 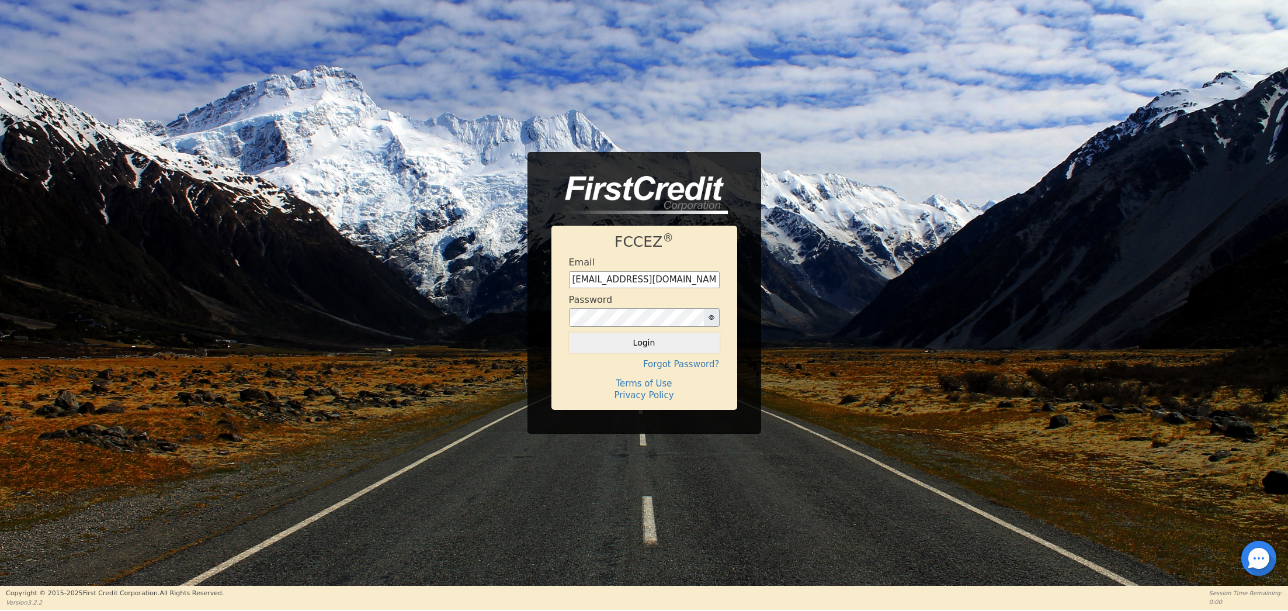 I want to click on p: Version 3.2.2, so click(x=115, y=602).